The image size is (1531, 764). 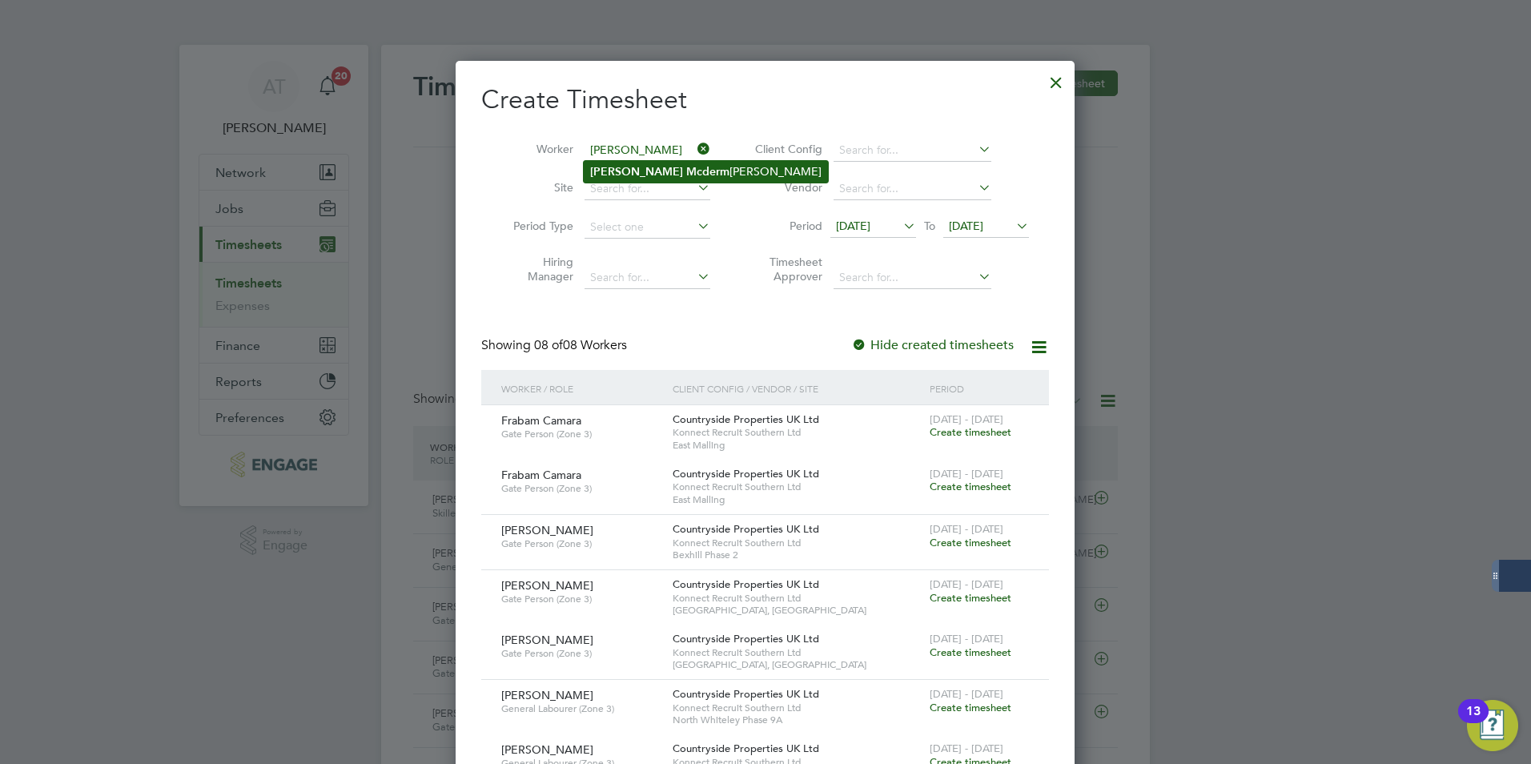 I want to click on span: 08 of, so click(x=549, y=345).